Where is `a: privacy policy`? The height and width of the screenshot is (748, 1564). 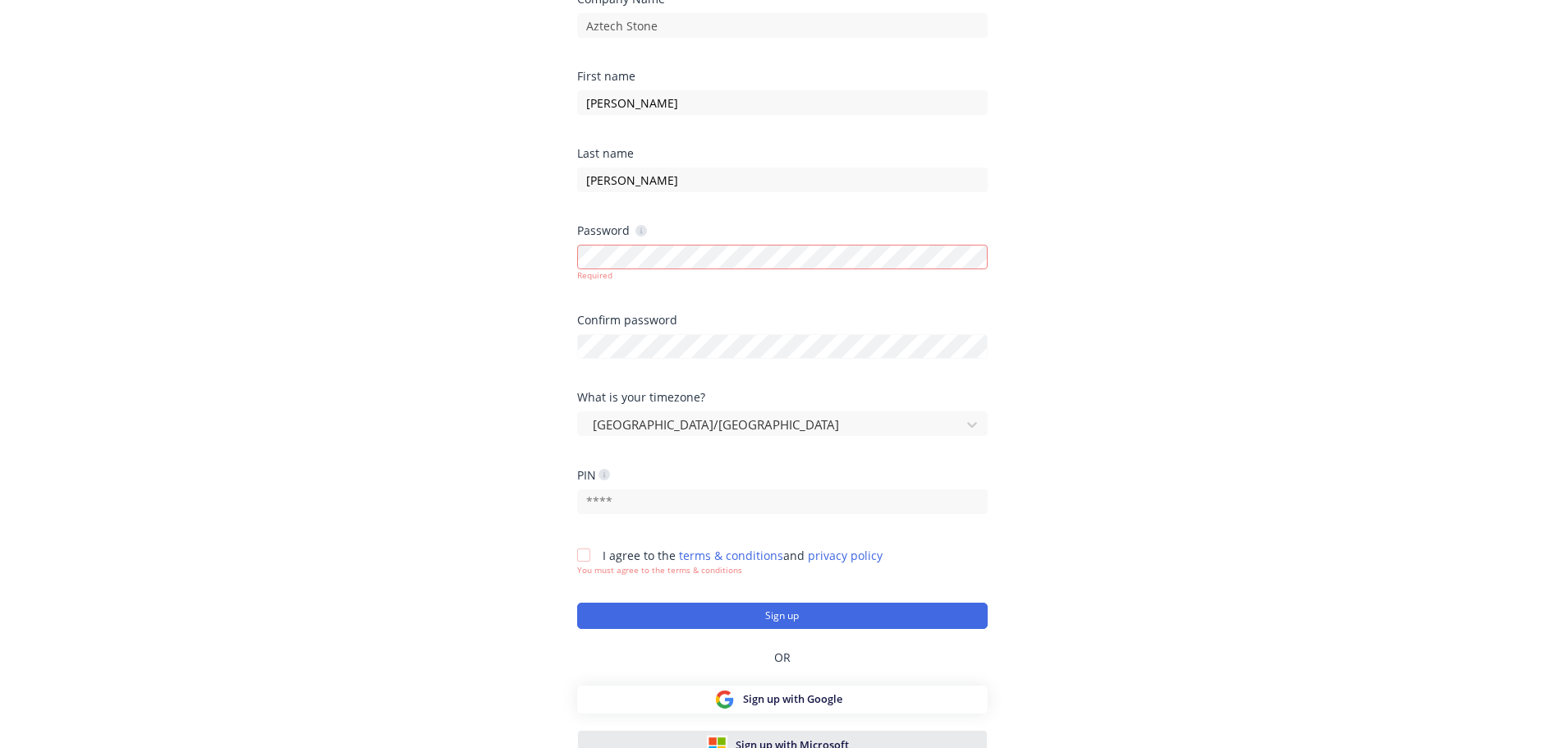
a: privacy policy is located at coordinates (845, 555).